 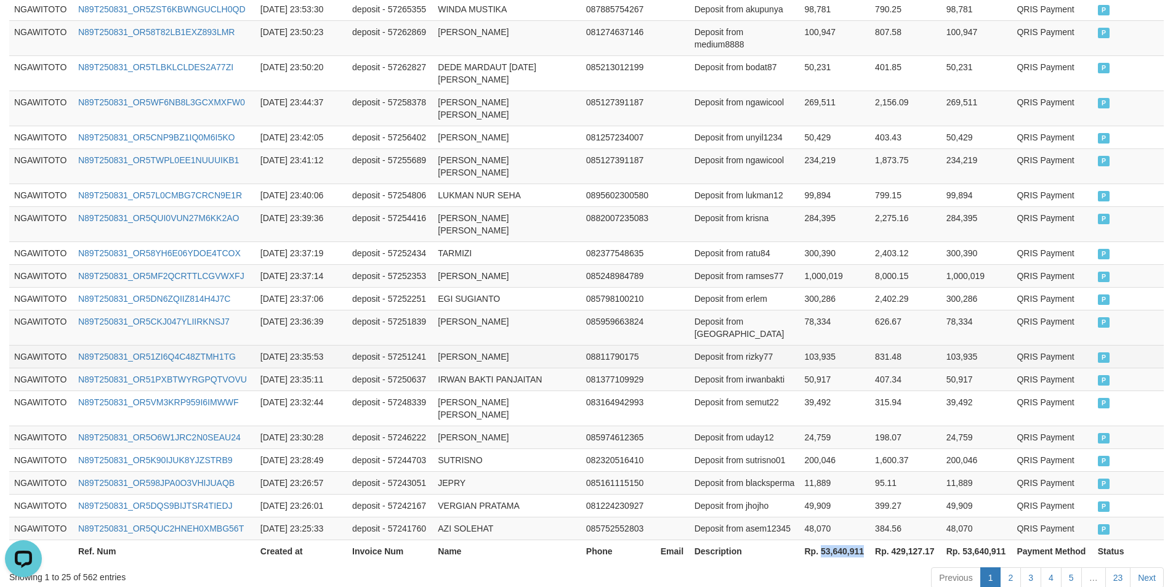 I want to click on a: N89T250831_OR5QUC2HNEH0XMBG56T, so click(x=161, y=528).